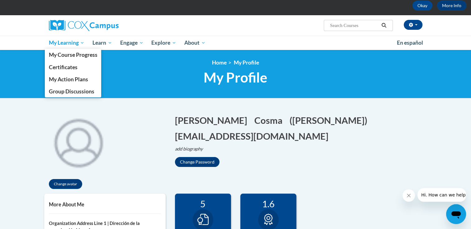 This screenshot has height=229, width=471. What do you see at coordinates (102, 43) in the screenshot?
I see `span: Learn` at bounding box center [102, 43].